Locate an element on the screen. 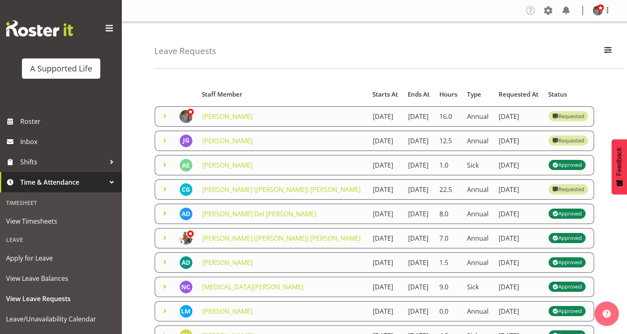 The image size is (627, 334). span: Type is located at coordinates (474, 94).